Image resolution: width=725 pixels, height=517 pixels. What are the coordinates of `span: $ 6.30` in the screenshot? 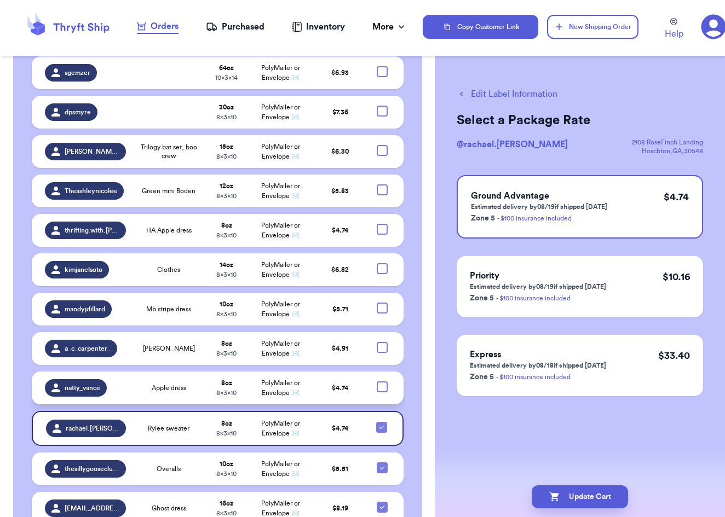 It's located at (340, 152).